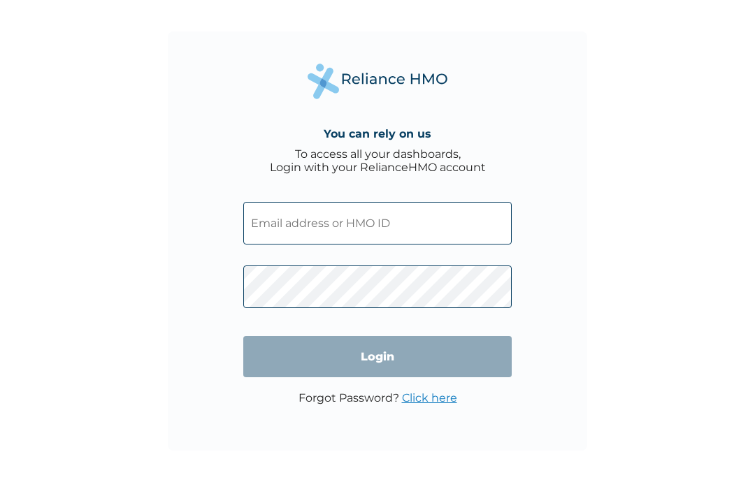  What do you see at coordinates (377, 161) in the screenshot?
I see `div: To access all your dashboards, Login with your RelianceHMO account` at bounding box center [377, 161].